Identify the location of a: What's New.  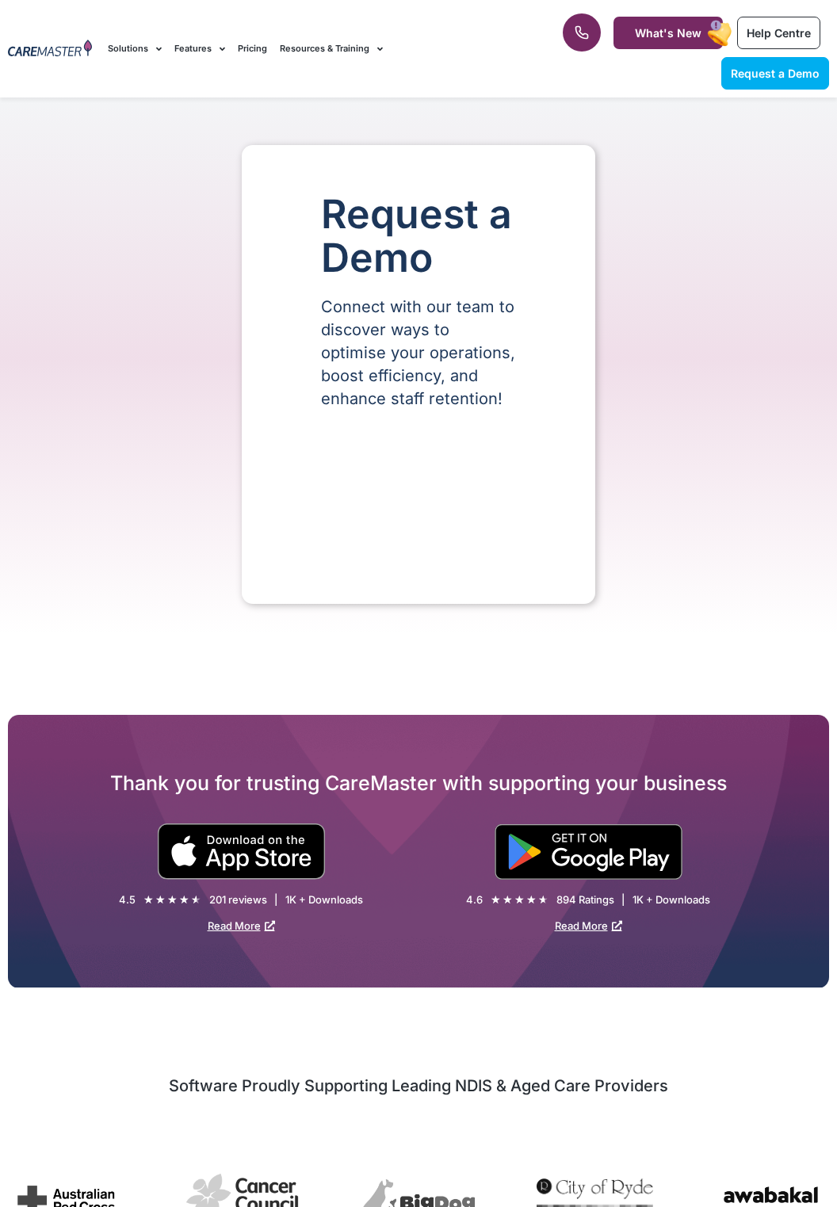
(668, 32).